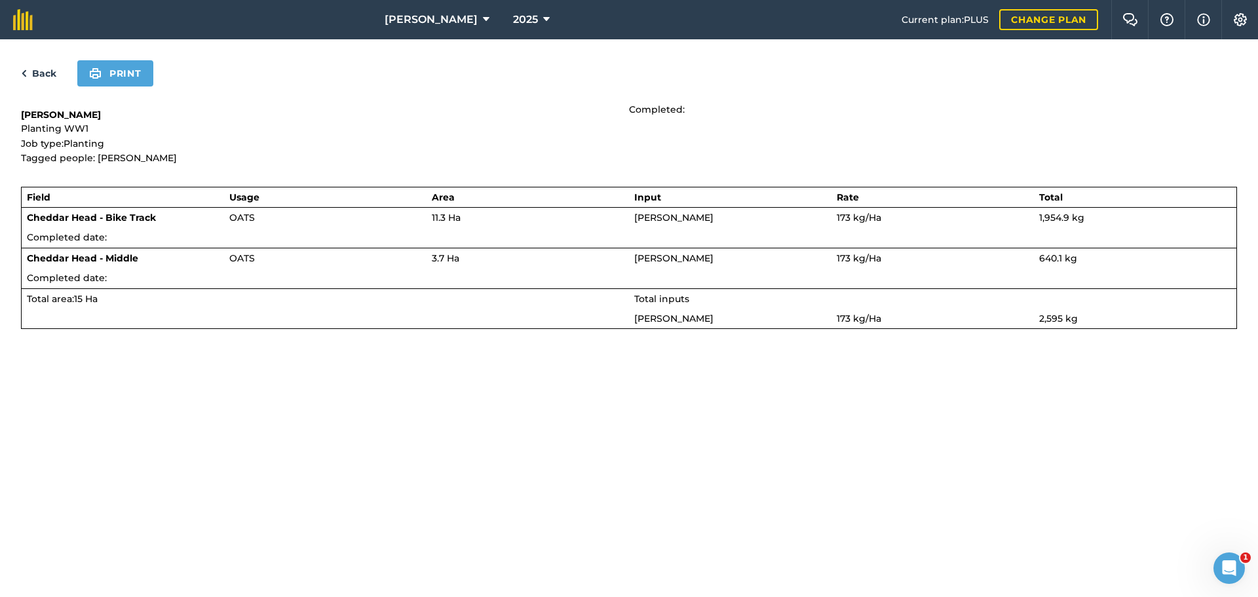 Image resolution: width=1258 pixels, height=597 pixels. What do you see at coordinates (23, 20) in the screenshot?
I see `img: fieldmargin Logo` at bounding box center [23, 20].